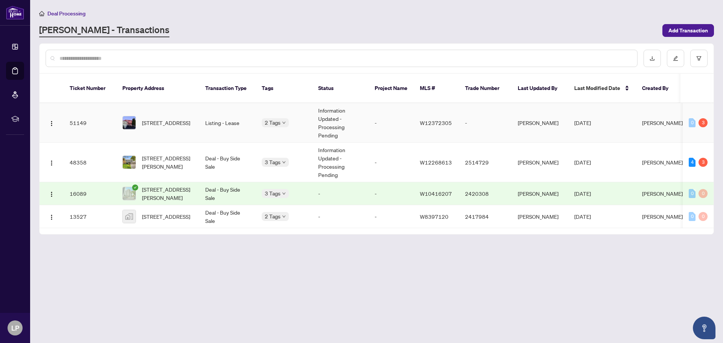 This screenshot has height=343, width=723. I want to click on span: Last Modified Date, so click(598, 88).